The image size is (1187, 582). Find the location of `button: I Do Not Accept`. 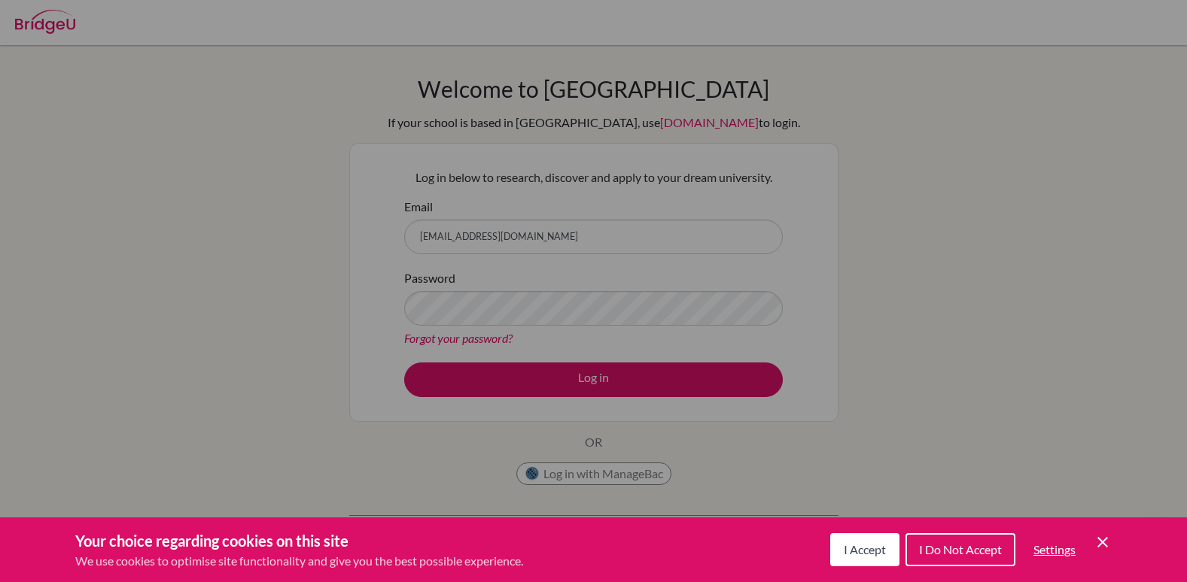

button: I Do Not Accept is located at coordinates (960, 550).